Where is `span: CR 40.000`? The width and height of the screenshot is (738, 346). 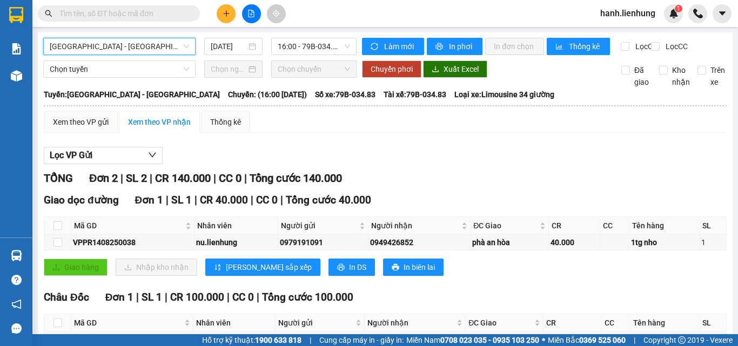
span: CR 40.000 is located at coordinates (224, 200).